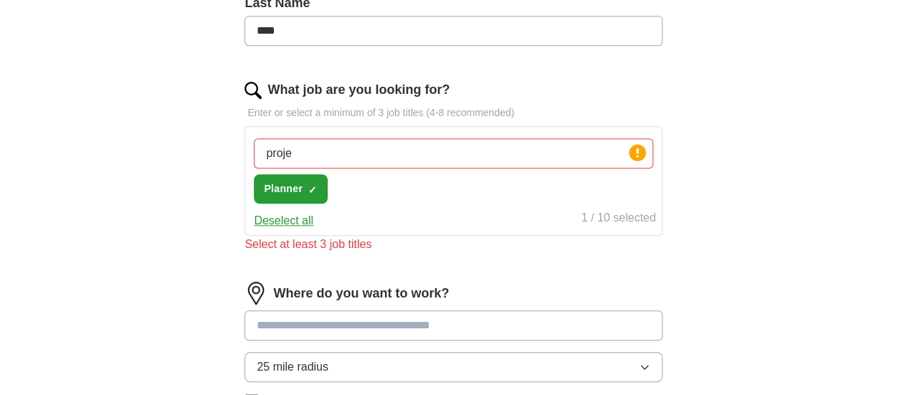 The height and width of the screenshot is (395, 907). What do you see at coordinates (253, 90) in the screenshot?
I see `img: search.png` at bounding box center [253, 90].